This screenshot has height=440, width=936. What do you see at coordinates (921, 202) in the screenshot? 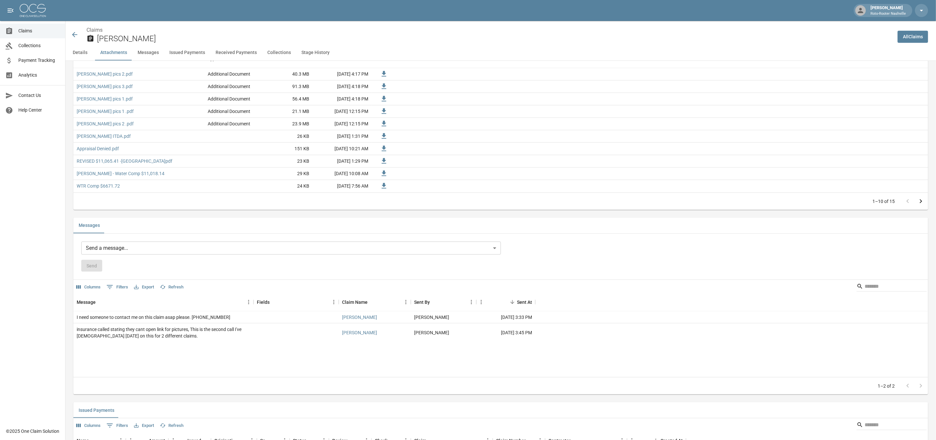
I see `button: Go to next page` at bounding box center [921, 202].